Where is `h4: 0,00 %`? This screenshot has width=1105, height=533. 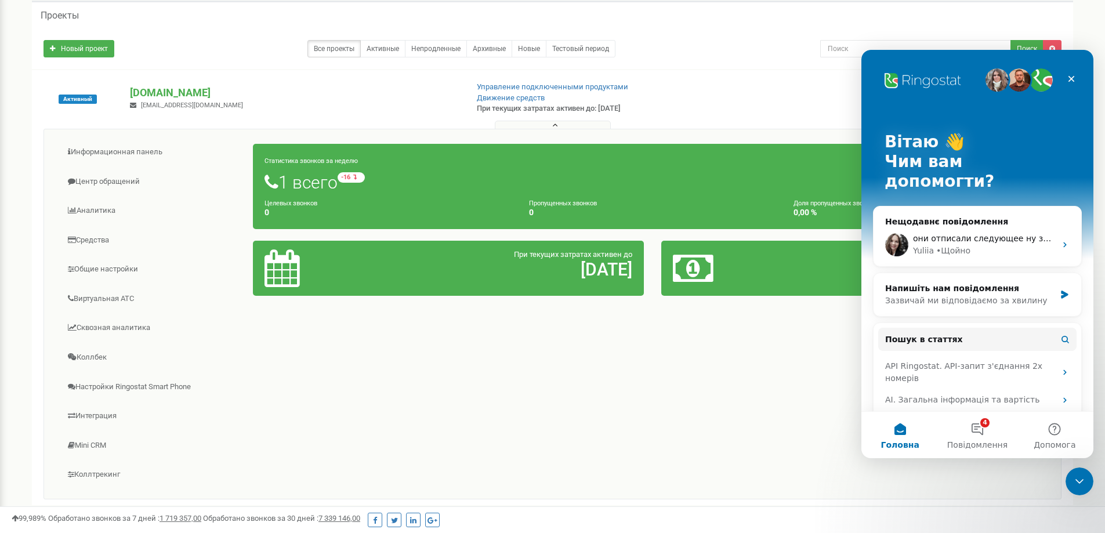 h4: 0,00 % is located at coordinates (917, 212).